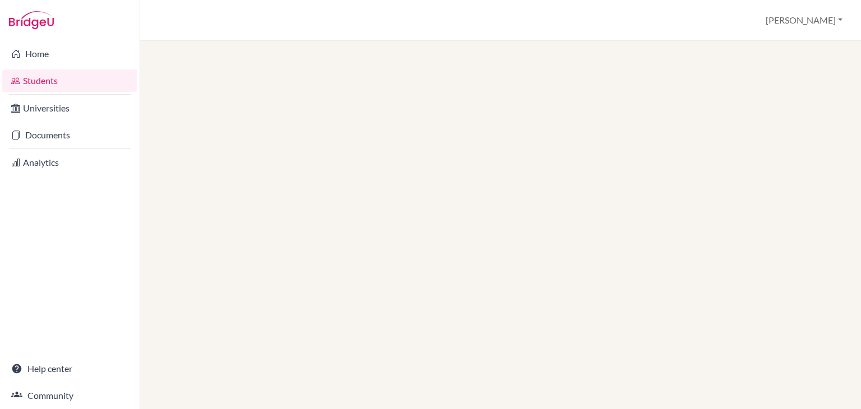  Describe the element at coordinates (70, 54) in the screenshot. I see `a: Home` at that location.